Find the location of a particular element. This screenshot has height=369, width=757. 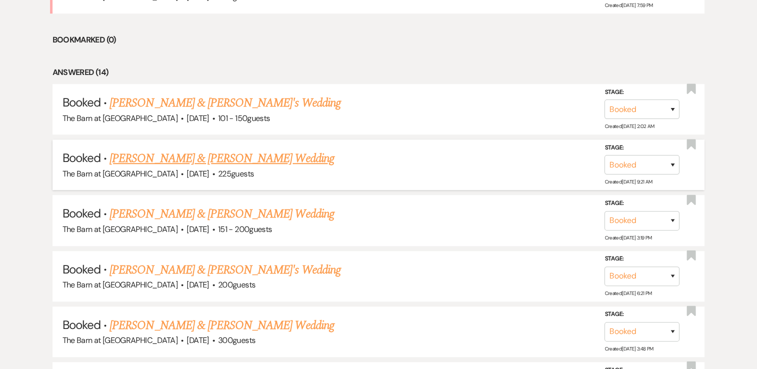

span: 300 guests is located at coordinates (237, 340).